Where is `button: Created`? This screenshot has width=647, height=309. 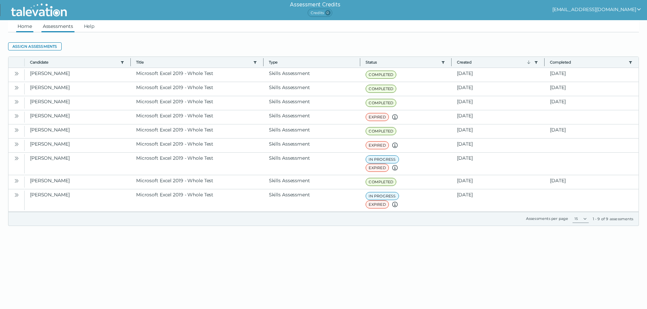
button: Created is located at coordinates (494, 62).